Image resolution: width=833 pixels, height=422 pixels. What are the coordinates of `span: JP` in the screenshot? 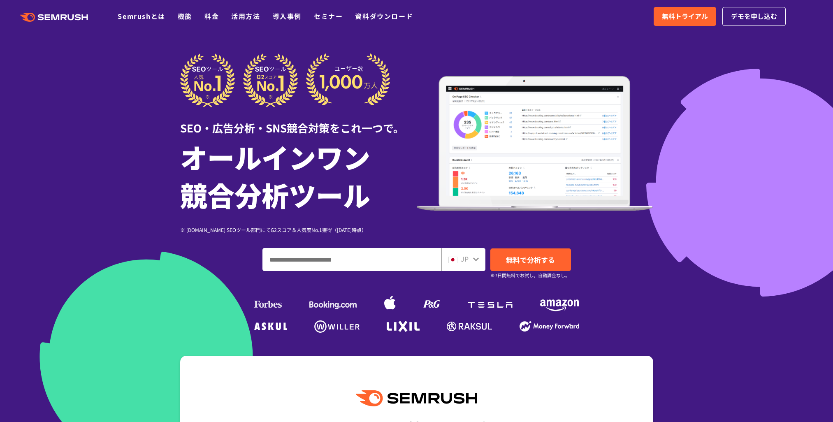 It's located at (464, 259).